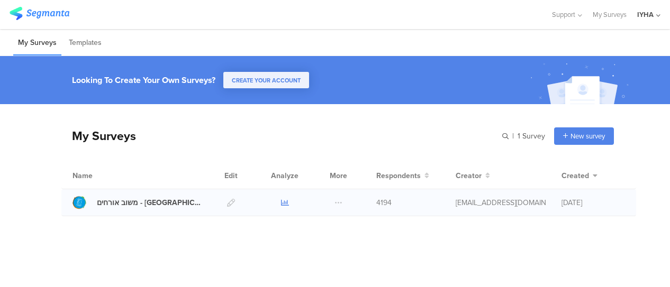  What do you see at coordinates (398, 176) in the screenshot?
I see `span: Respondents` at bounding box center [398, 176].